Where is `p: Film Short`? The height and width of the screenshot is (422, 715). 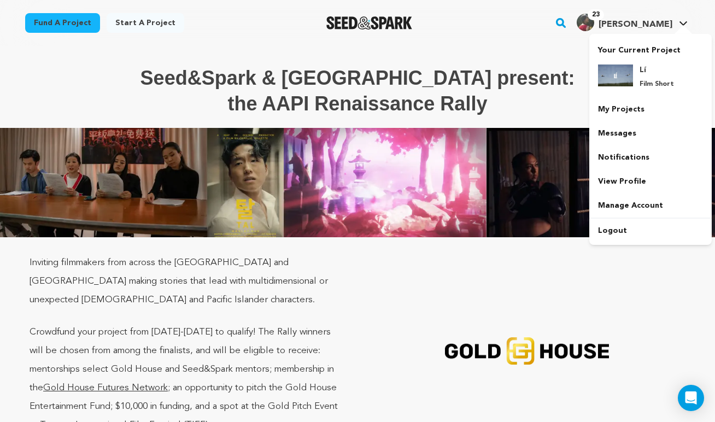 p: Film Short is located at coordinates (659, 84).